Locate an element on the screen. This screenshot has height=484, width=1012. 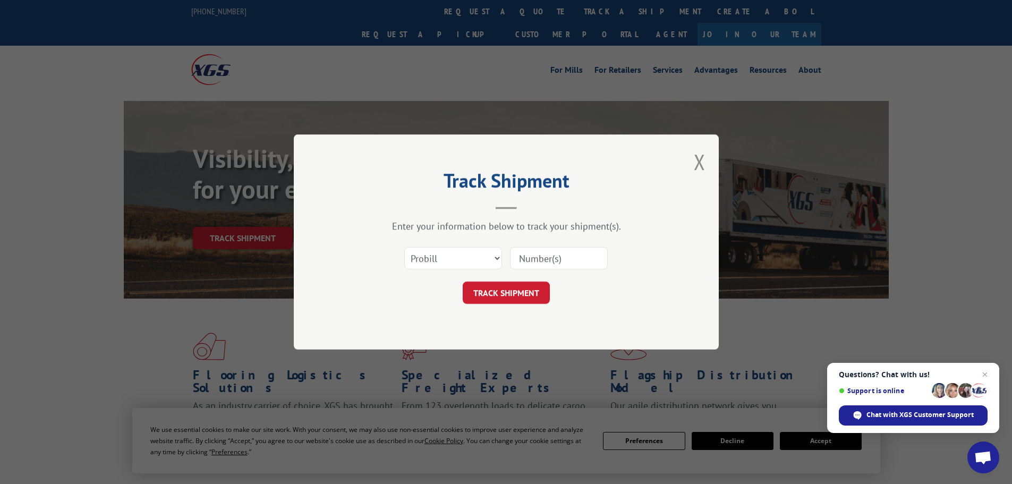
span: Support is online is located at coordinates (883, 390).